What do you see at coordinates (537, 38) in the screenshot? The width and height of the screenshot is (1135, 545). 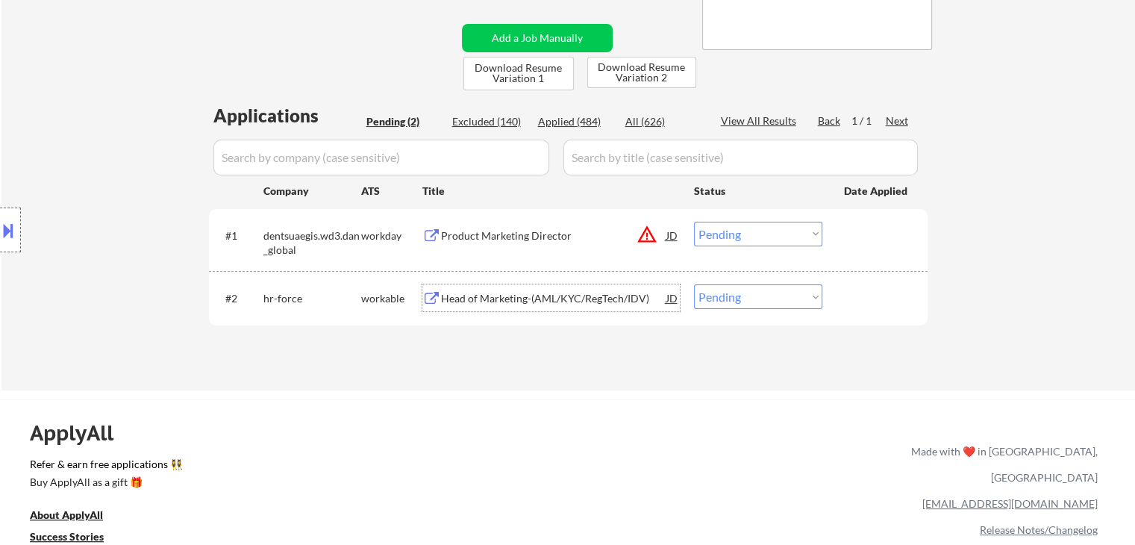 I see `button: Add a Job Manually` at bounding box center [537, 38].